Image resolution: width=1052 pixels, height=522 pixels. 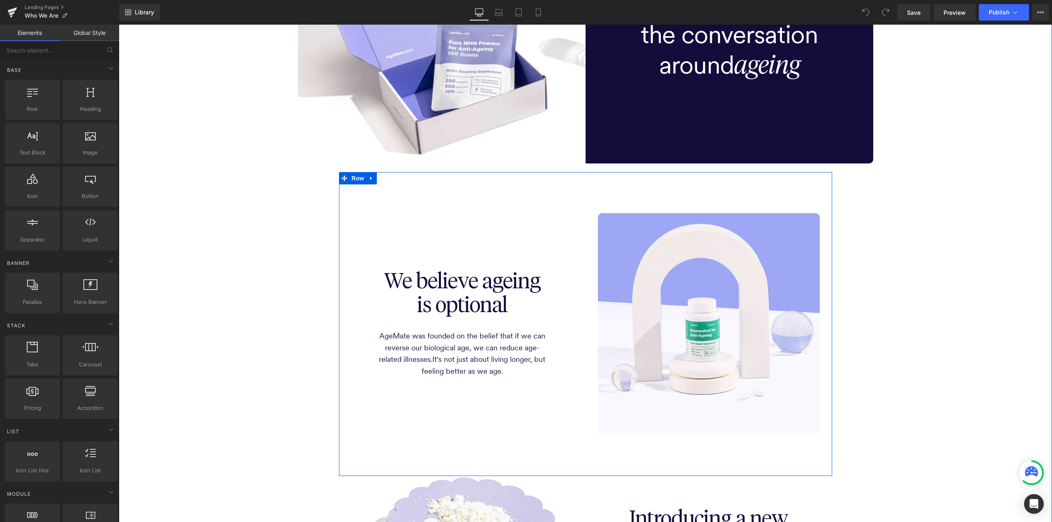 What do you see at coordinates (538, 12) in the screenshot?
I see `a: Mobile` at bounding box center [538, 12].